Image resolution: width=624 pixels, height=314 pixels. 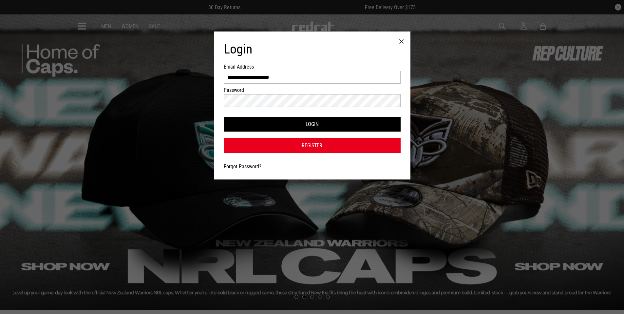 What do you see at coordinates (15, 12) in the screenshot?
I see `button: Open LiveChat chat widget` at bounding box center [15, 12].